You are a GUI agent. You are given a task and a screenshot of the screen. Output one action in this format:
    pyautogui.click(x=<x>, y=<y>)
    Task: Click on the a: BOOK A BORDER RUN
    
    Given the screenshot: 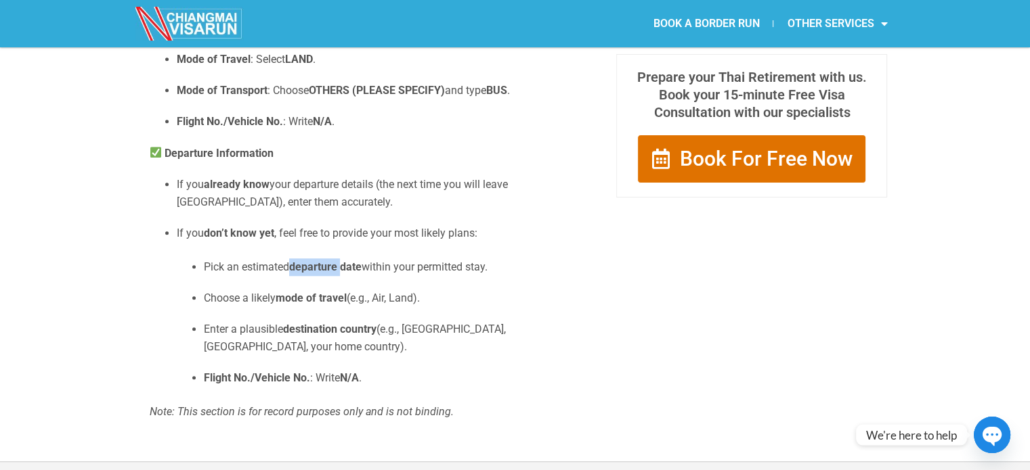 What is the action you would take?
    pyautogui.click(x=705, y=24)
    